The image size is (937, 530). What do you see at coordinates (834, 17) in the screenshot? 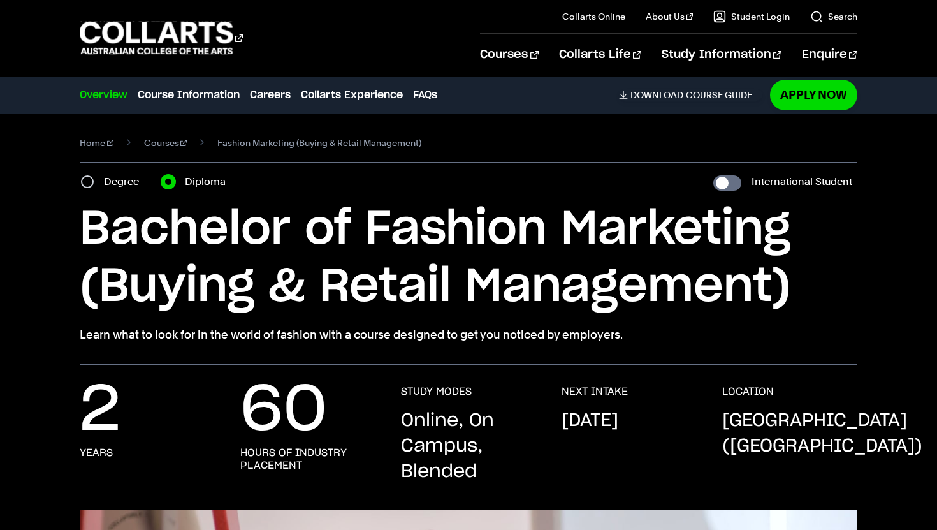
I see `a: Search` at bounding box center [834, 17].